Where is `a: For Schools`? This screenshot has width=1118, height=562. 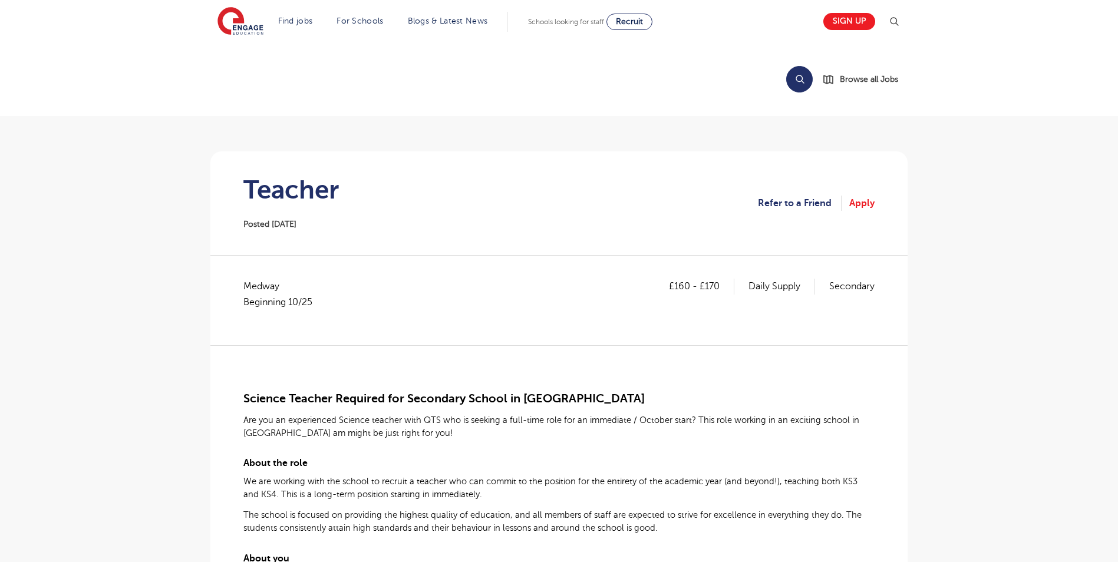
a: For Schools is located at coordinates (359, 21).